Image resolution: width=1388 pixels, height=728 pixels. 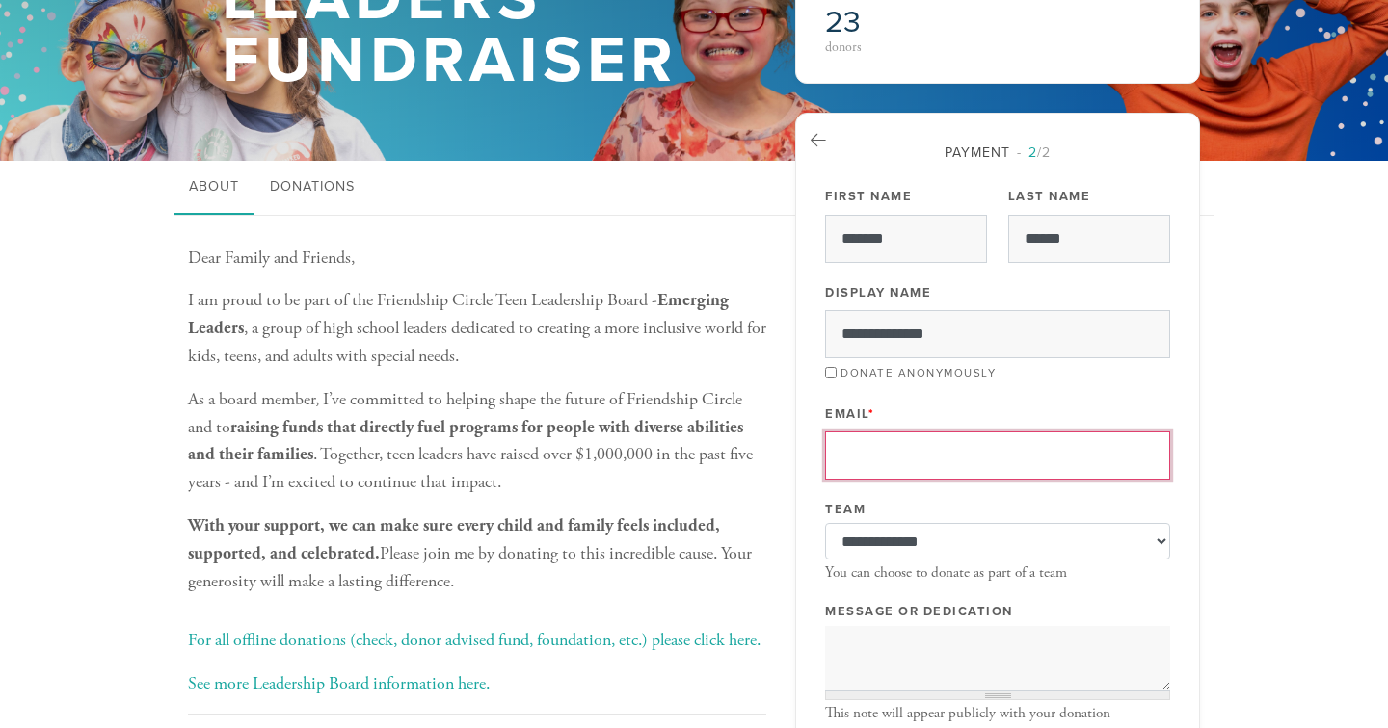 I want to click on p: Please join me by donating to this incredible cause. Your generosity will make a lasting difference., so click(x=477, y=554).